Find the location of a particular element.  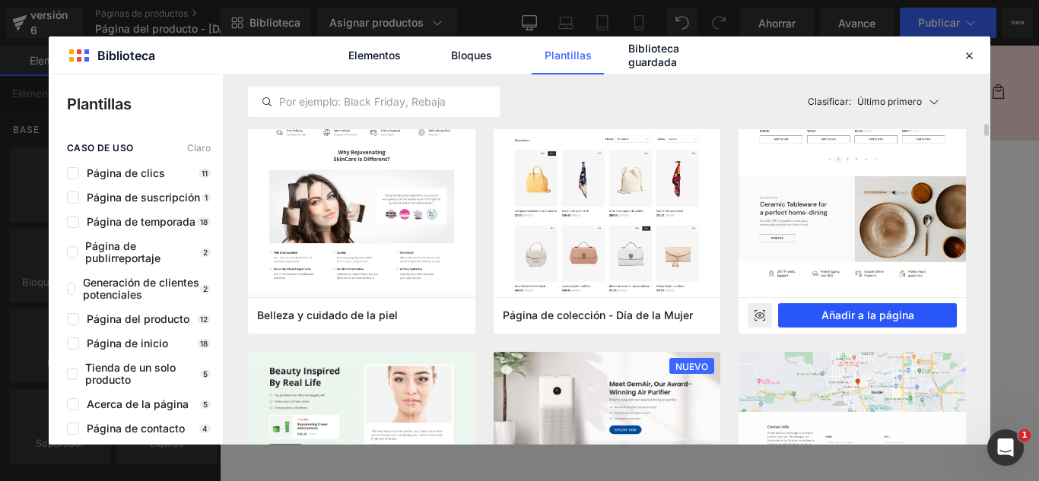

font: Catálogo is located at coordinates (110, 51).